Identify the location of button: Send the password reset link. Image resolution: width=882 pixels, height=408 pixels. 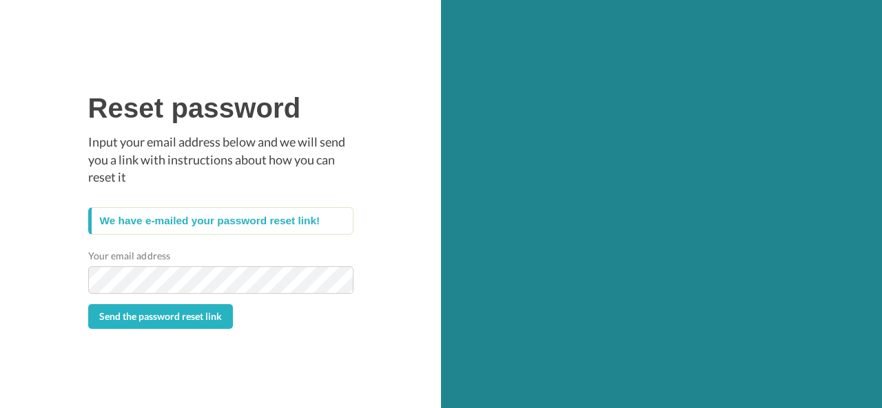
(160, 317).